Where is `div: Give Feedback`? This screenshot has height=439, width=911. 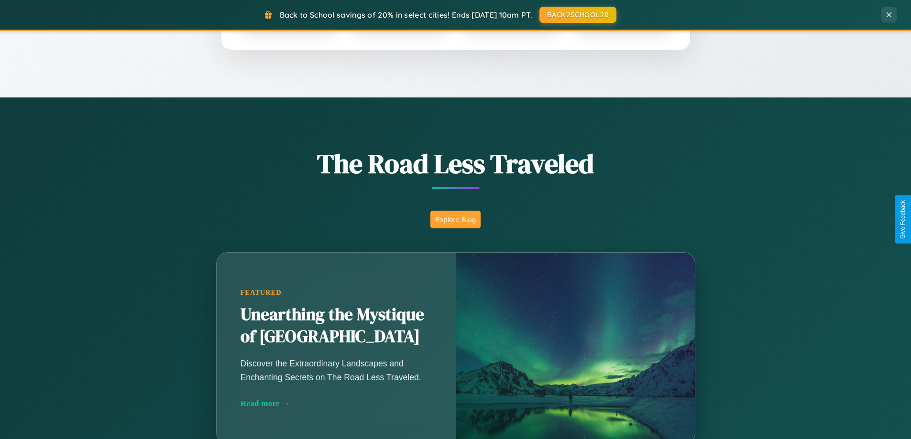
div: Give Feedback is located at coordinates (903, 219).